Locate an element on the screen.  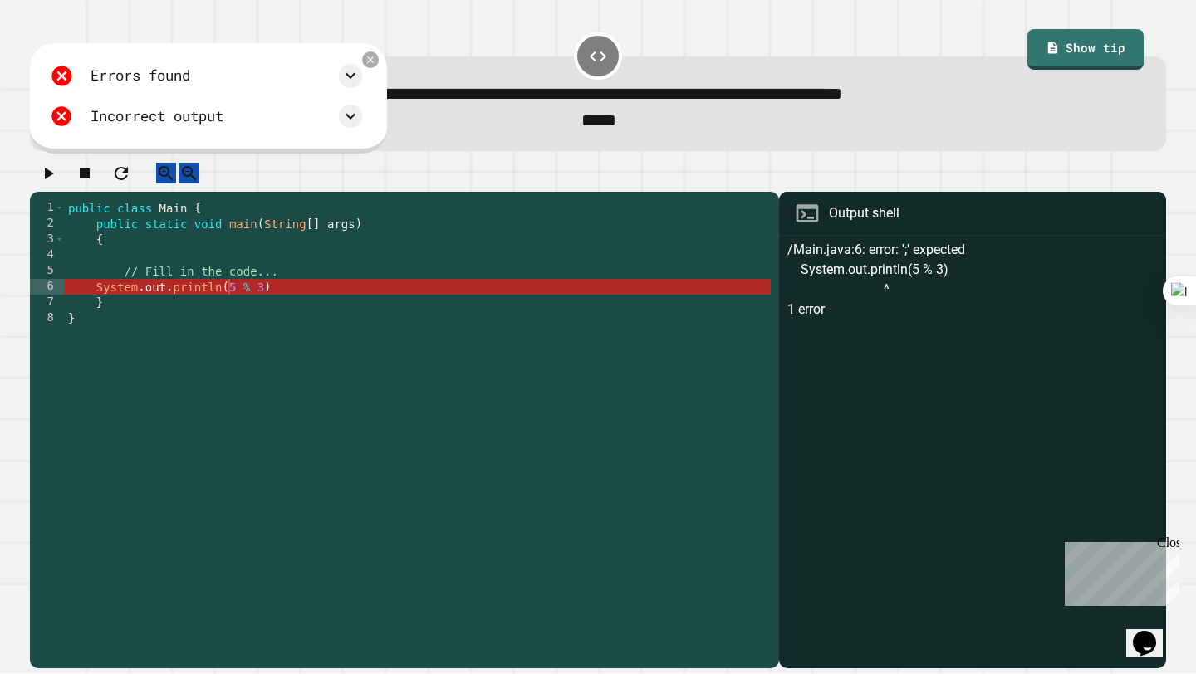
a: Show tip is located at coordinates (1086, 49).